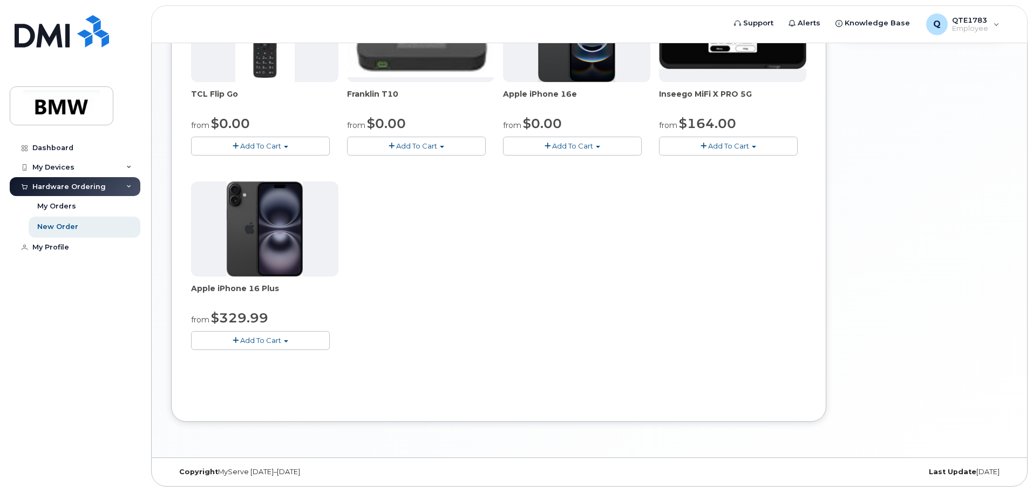 The height and width of the screenshot is (492, 1033). Describe the element at coordinates (707, 123) in the screenshot. I see `span: $164.00` at that location.